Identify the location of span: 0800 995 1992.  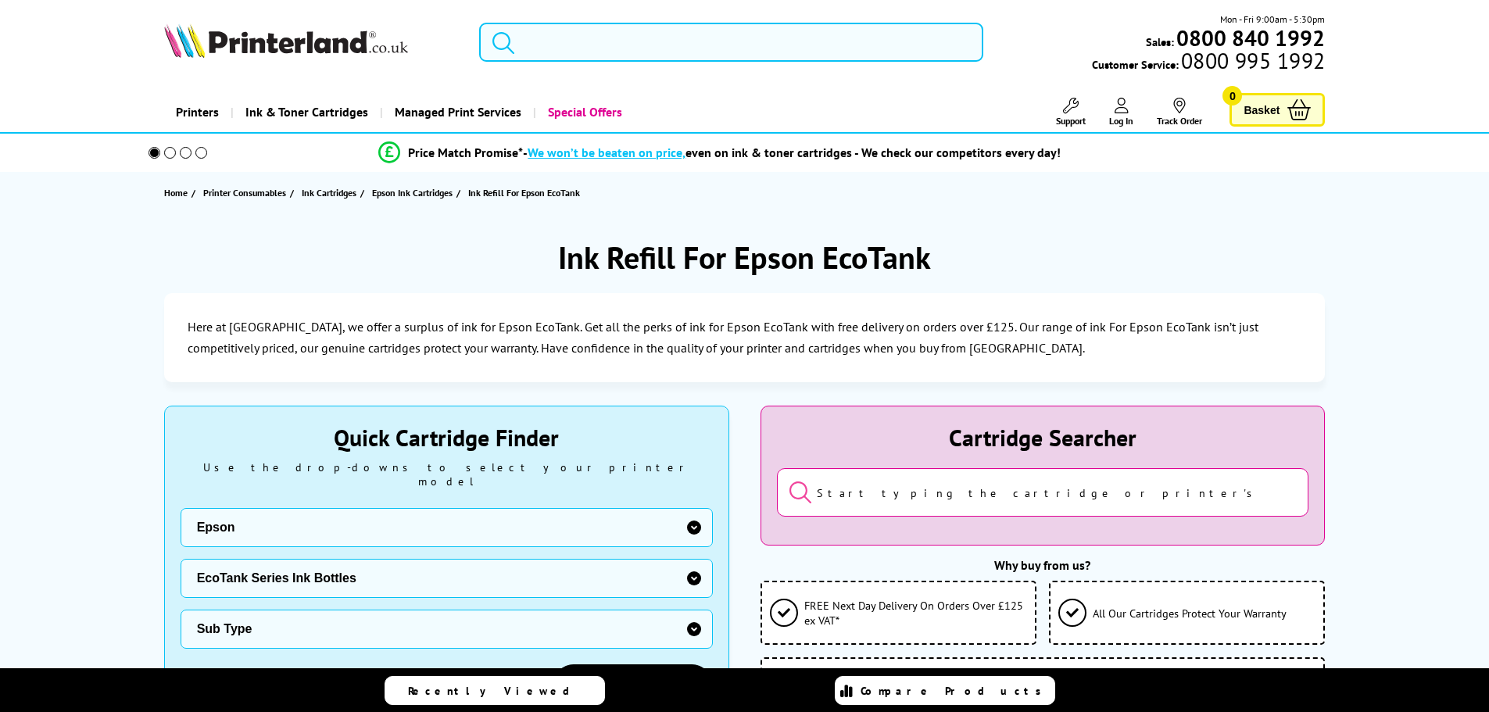
(1251, 60).